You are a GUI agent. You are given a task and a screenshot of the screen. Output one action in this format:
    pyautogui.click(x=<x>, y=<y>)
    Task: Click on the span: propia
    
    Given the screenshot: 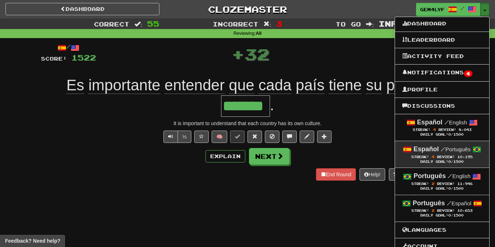 What is the action you would take?
    pyautogui.click(x=407, y=85)
    